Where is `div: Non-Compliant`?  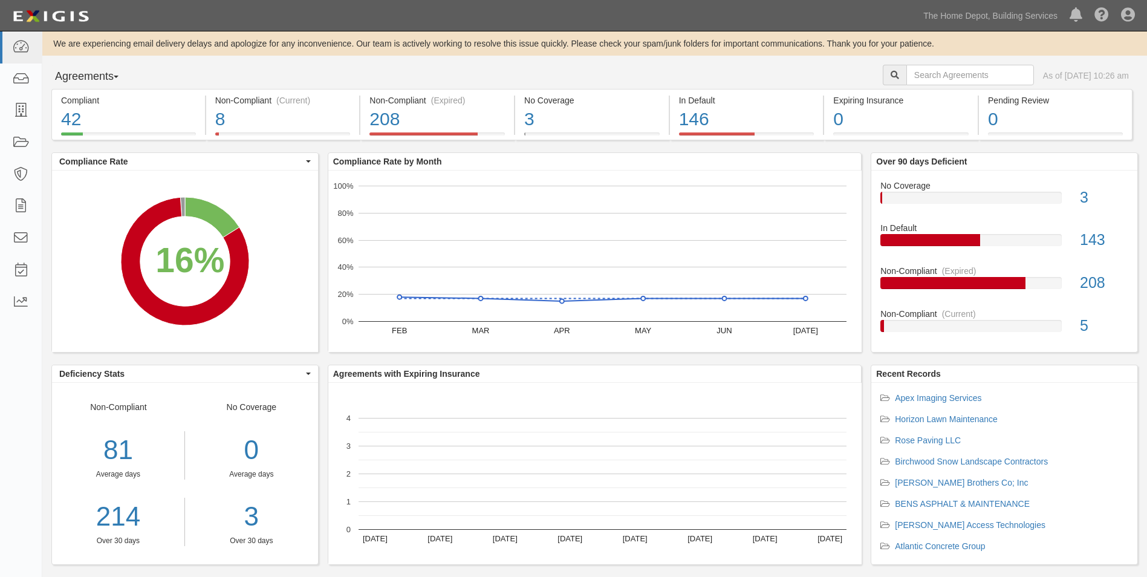
div: Non-Compliant is located at coordinates (1005, 314).